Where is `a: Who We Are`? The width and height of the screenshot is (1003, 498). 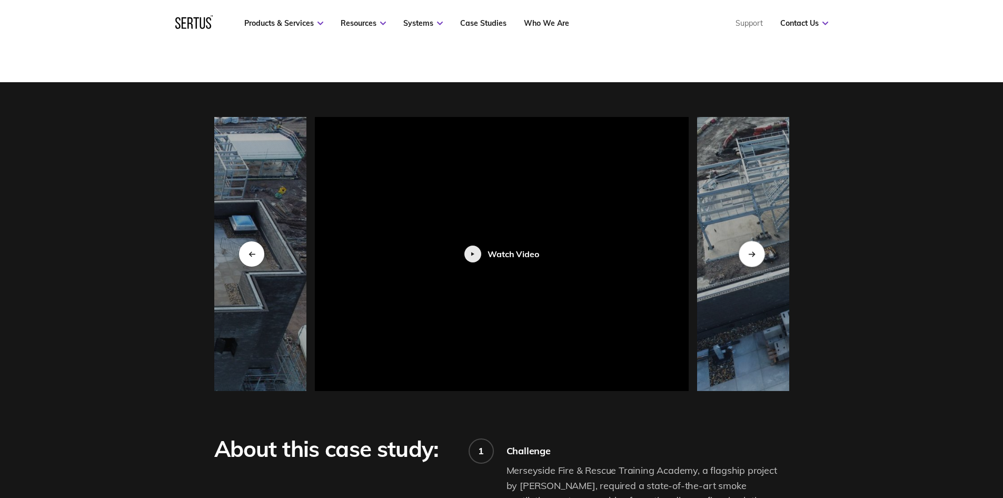
a: Who We Are is located at coordinates (546, 23).